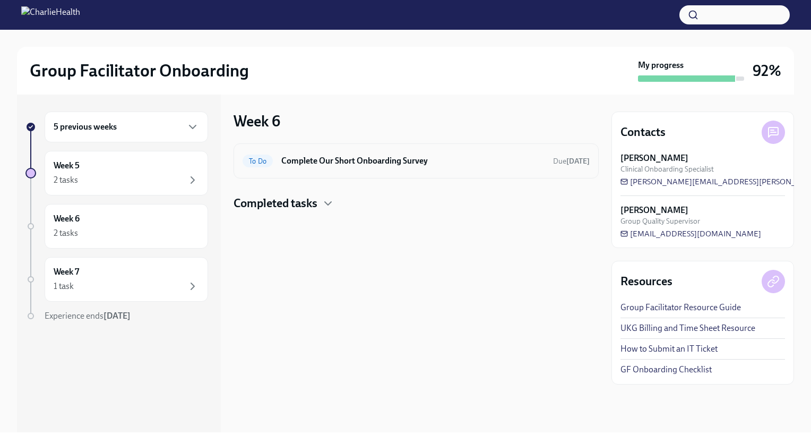 The width and height of the screenshot is (811, 443). Describe the element at coordinates (413, 161) in the screenshot. I see `h6: Complete Our Short Onboarding Survey` at that location.